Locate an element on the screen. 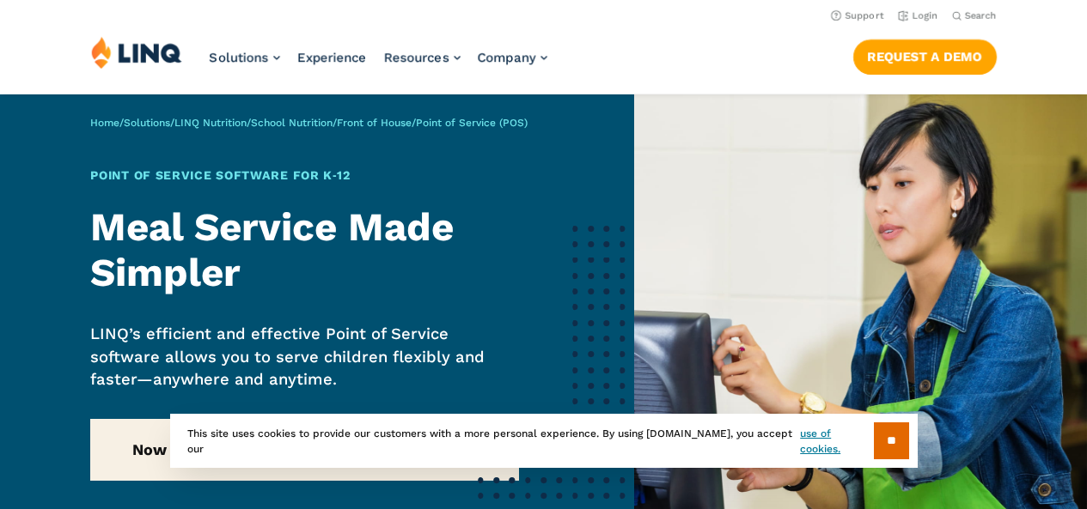 This screenshot has height=509, width=1087. span: Resources is located at coordinates (417, 58).